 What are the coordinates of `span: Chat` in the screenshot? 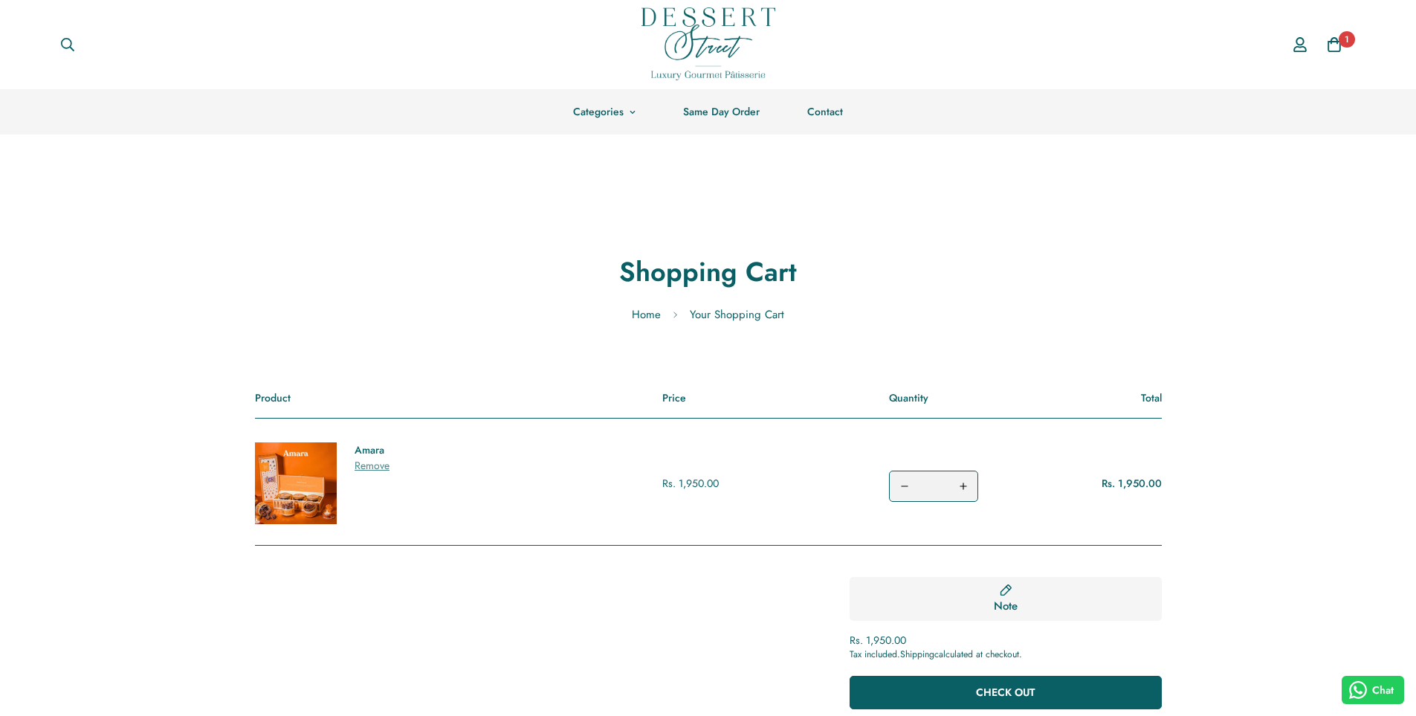 It's located at (1383, 690).